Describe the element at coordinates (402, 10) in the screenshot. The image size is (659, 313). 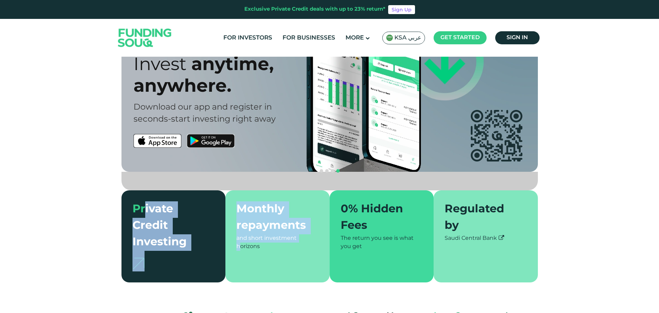
I see `a: Sign Up` at that location.